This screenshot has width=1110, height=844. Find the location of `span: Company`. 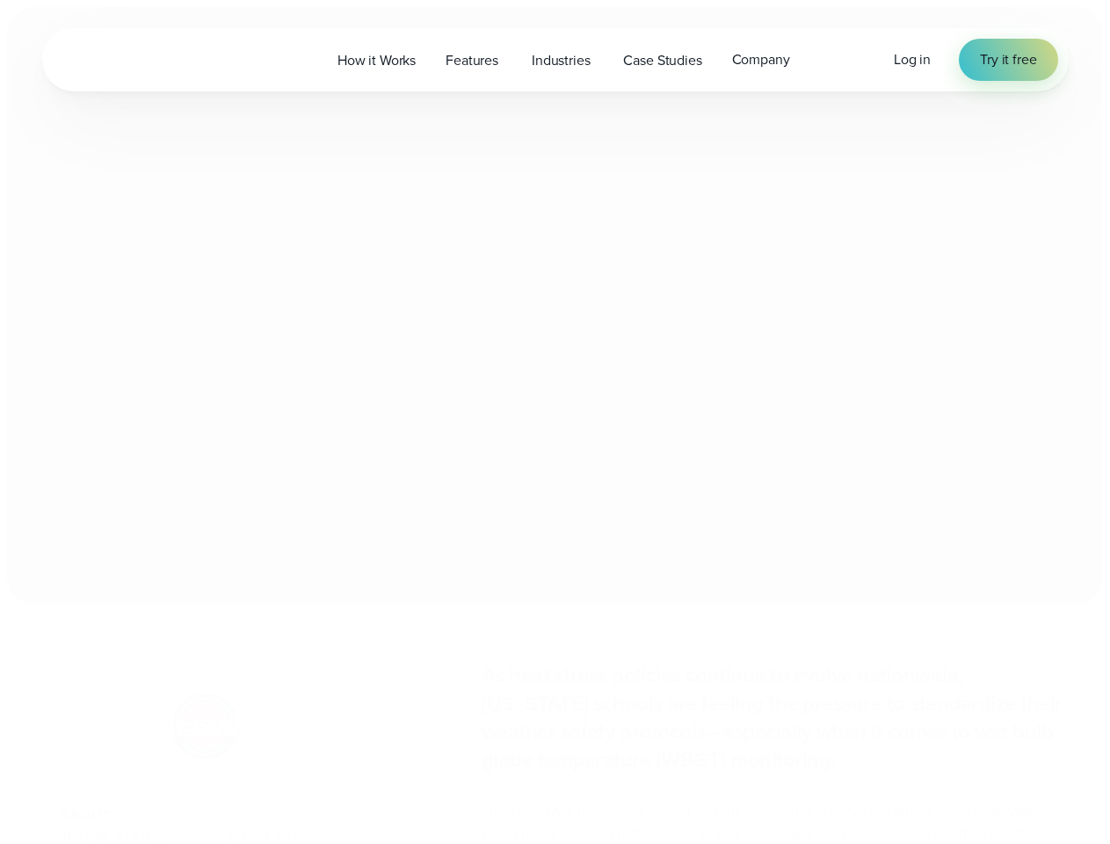

span: Company is located at coordinates (761, 60).